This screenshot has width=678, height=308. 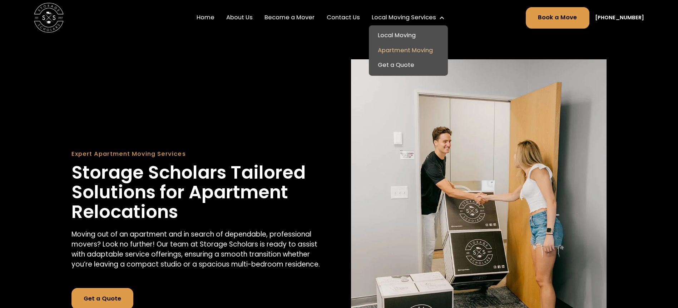 I want to click on a: Local Moving, so click(x=408, y=36).